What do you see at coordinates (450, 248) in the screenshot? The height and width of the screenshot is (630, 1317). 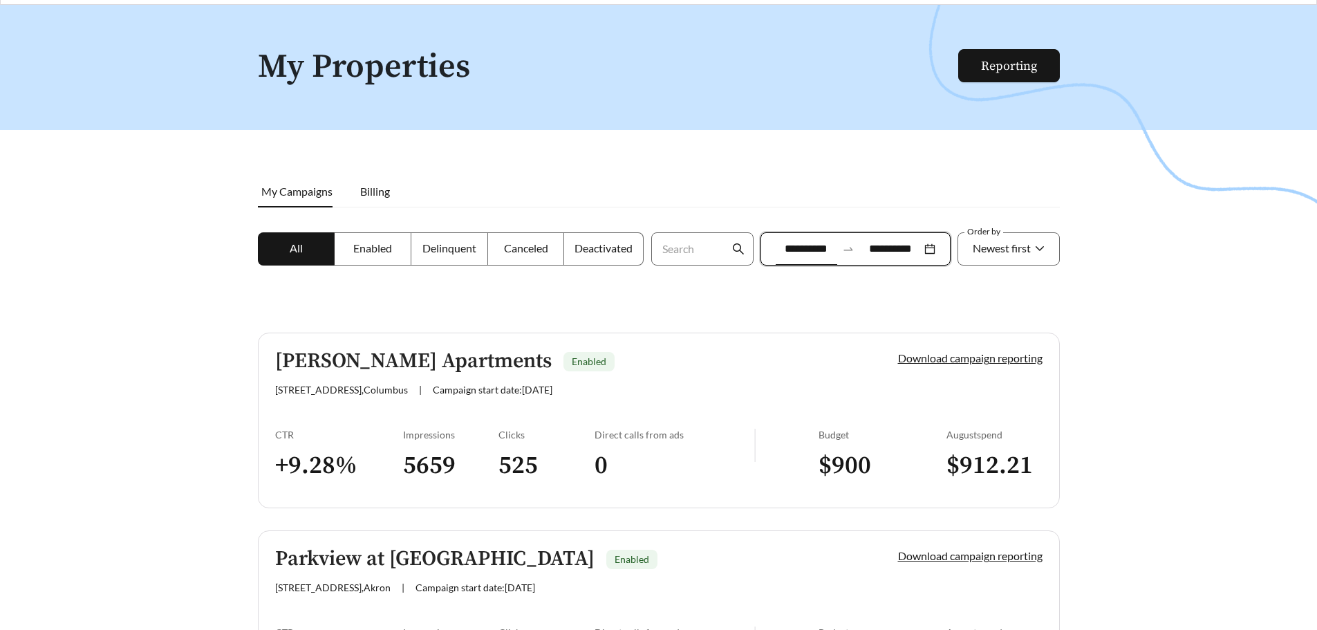 I see `span: Delinquent` at bounding box center [450, 248].